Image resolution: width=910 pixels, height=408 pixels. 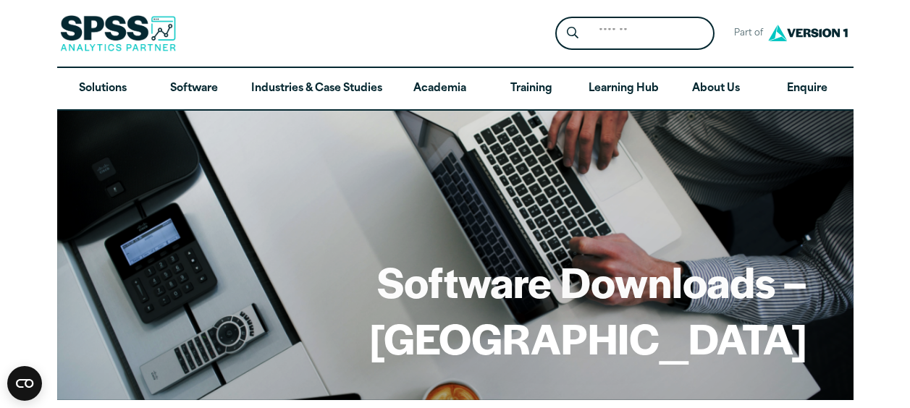 What do you see at coordinates (635, 33) in the screenshot?
I see `form: Site Header Search Form` at bounding box center [635, 33].